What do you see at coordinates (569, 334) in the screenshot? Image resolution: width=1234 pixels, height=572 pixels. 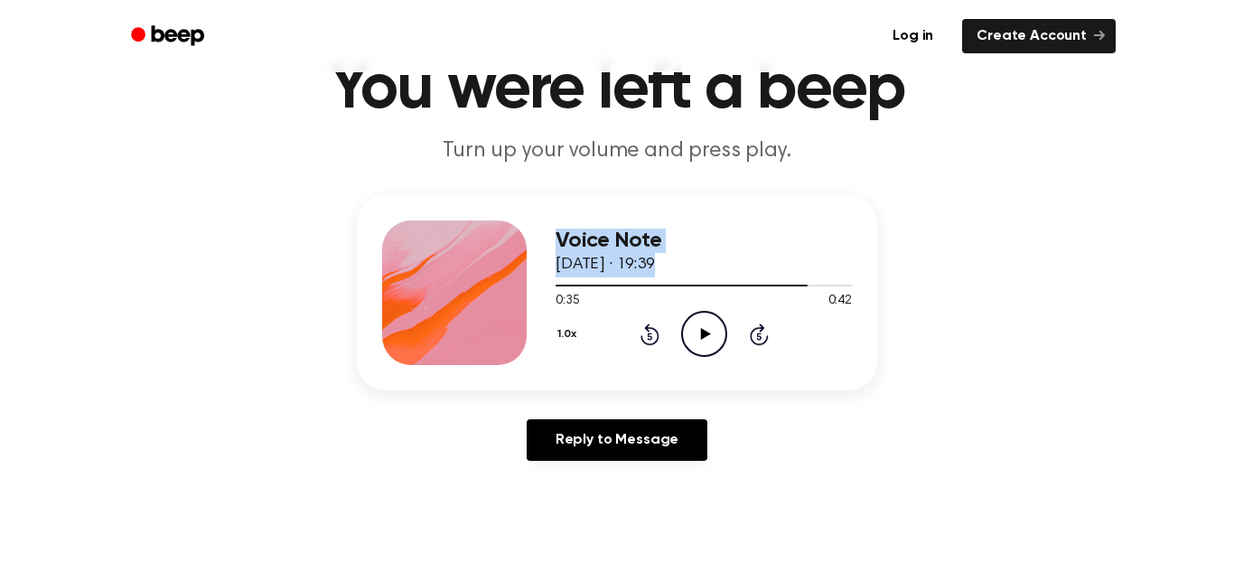 I see `button: 1.0x` at bounding box center [569, 334].